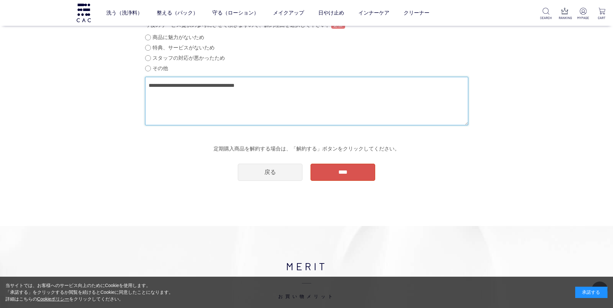 Image resolution: width=613 pixels, height=308 pixels. I want to click on p: 定期購入商品を解約する場合は、「解約する」ボタンをクリックしてください。, so click(307, 147).